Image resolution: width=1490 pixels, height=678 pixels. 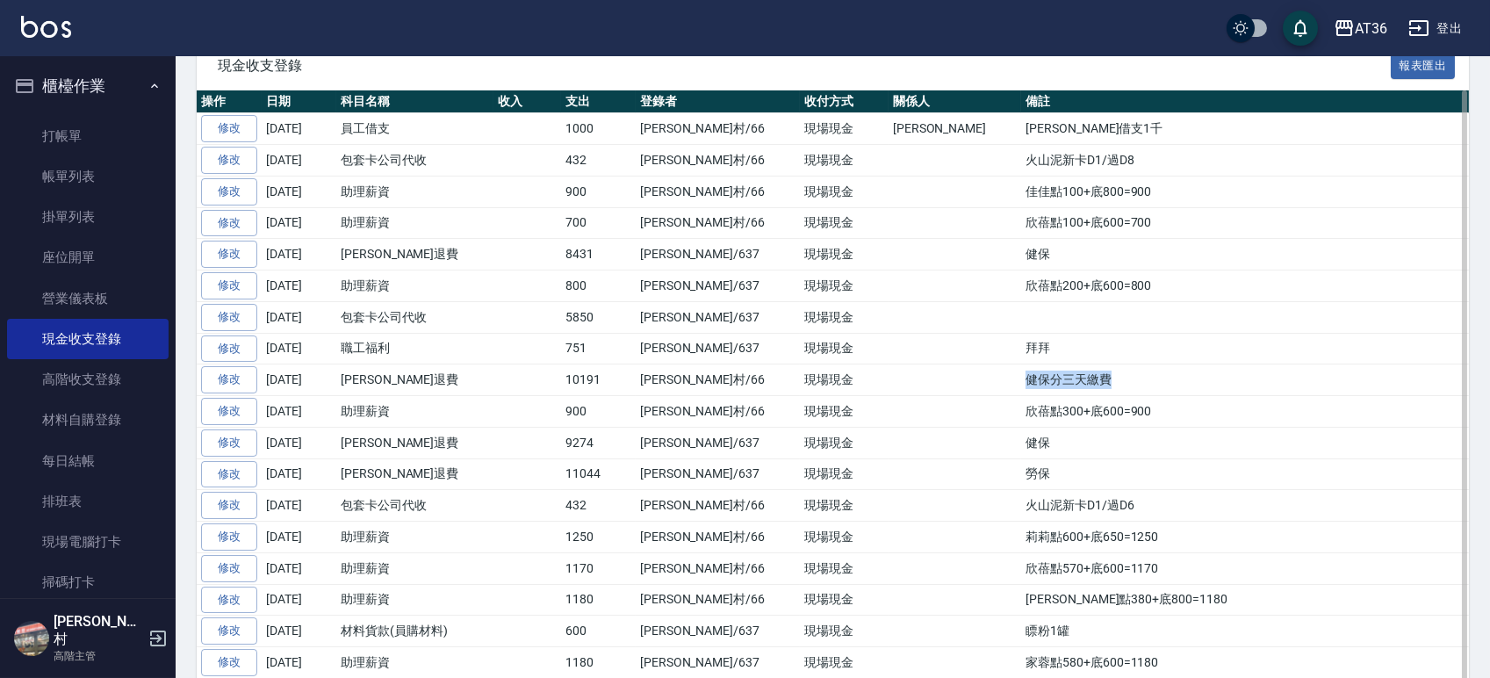 What do you see at coordinates (88, 501) in the screenshot?
I see `a: 排班表` at bounding box center [88, 501].